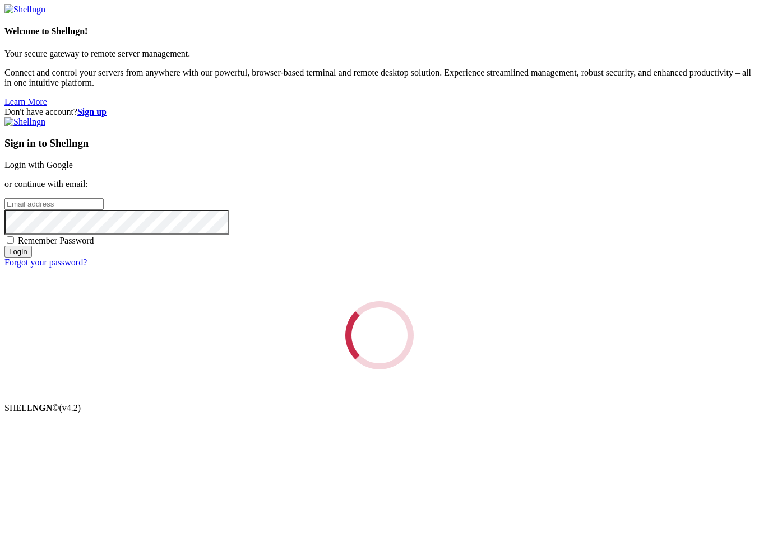 The image size is (759, 538). I want to click on div: Loading..., so click(379, 336).